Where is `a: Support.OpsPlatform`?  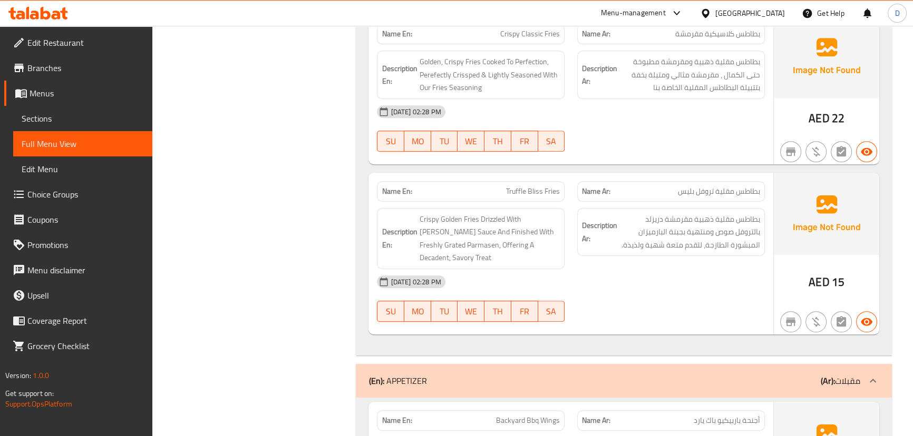
a: Support.OpsPlatform is located at coordinates (38, 404).